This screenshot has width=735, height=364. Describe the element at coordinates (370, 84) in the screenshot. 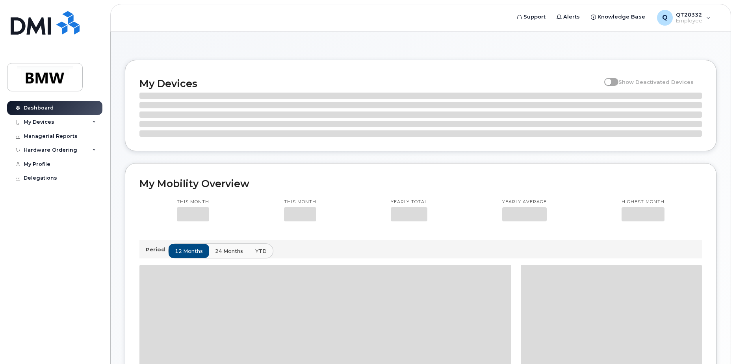

I see `h2: My Devices` at that location.